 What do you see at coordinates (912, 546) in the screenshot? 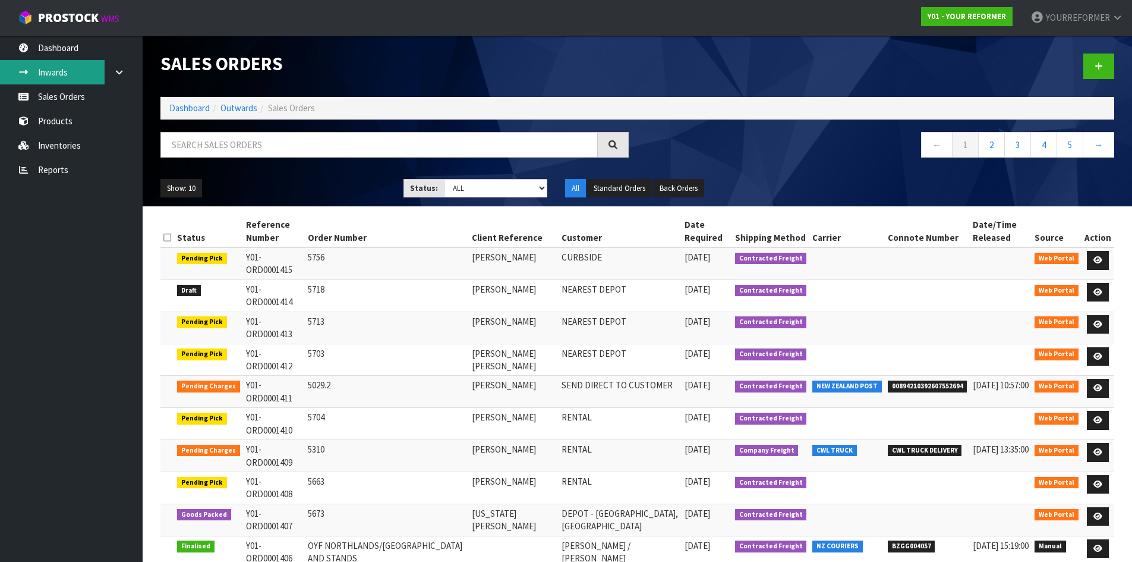
I see `span: BZGG004057` at bounding box center [912, 546].